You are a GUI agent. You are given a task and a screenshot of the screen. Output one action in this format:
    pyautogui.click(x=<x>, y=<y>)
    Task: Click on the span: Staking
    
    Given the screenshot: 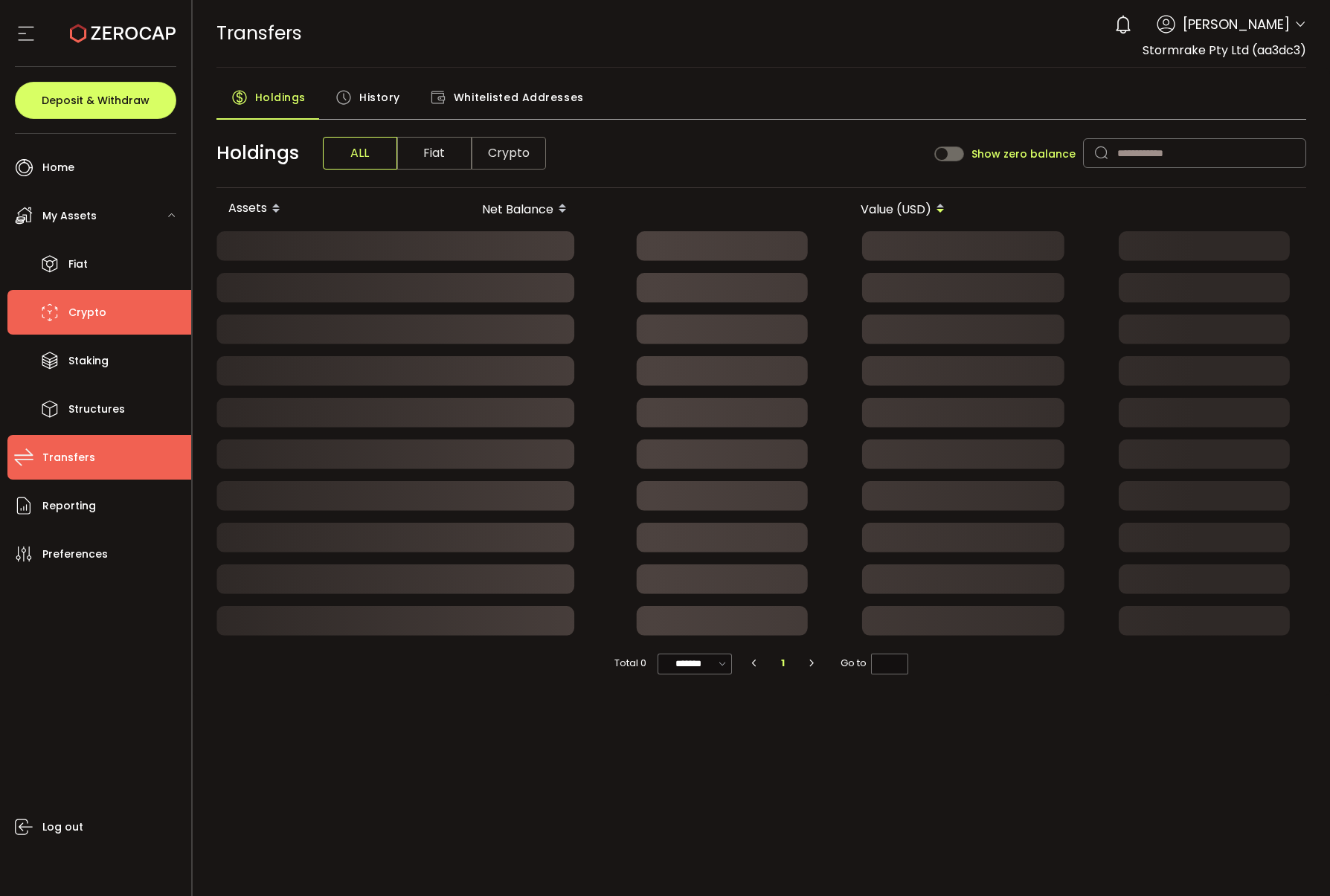 What is the action you would take?
    pyautogui.click(x=89, y=361)
    